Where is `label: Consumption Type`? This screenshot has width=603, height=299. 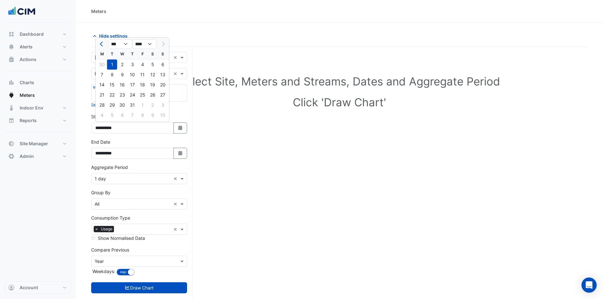
label: Consumption Type is located at coordinates (110, 218).